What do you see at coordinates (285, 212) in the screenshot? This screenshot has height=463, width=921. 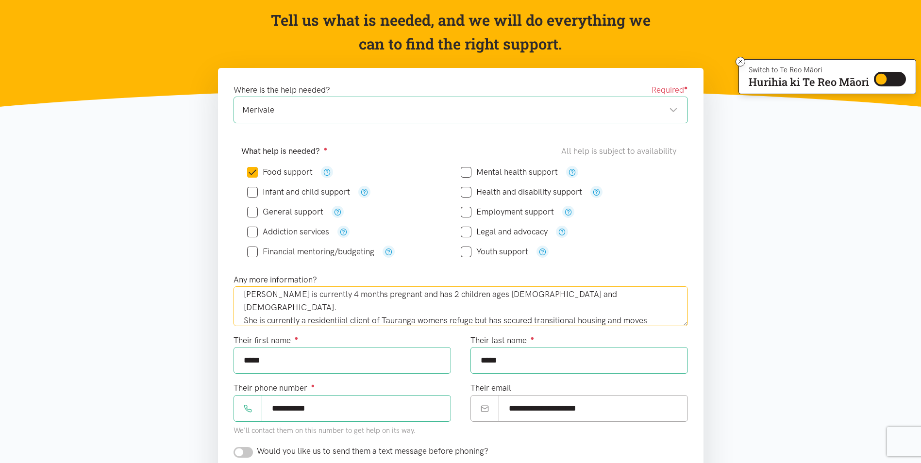 I see `label: General support` at bounding box center [285, 212].